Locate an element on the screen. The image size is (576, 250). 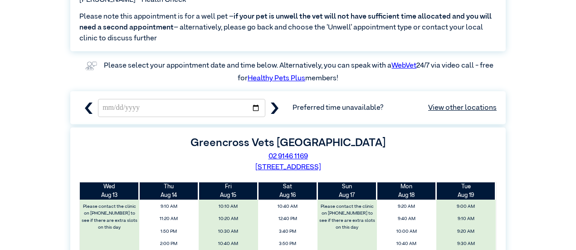
span: 02 9146 1169 is located at coordinates (288, 157).